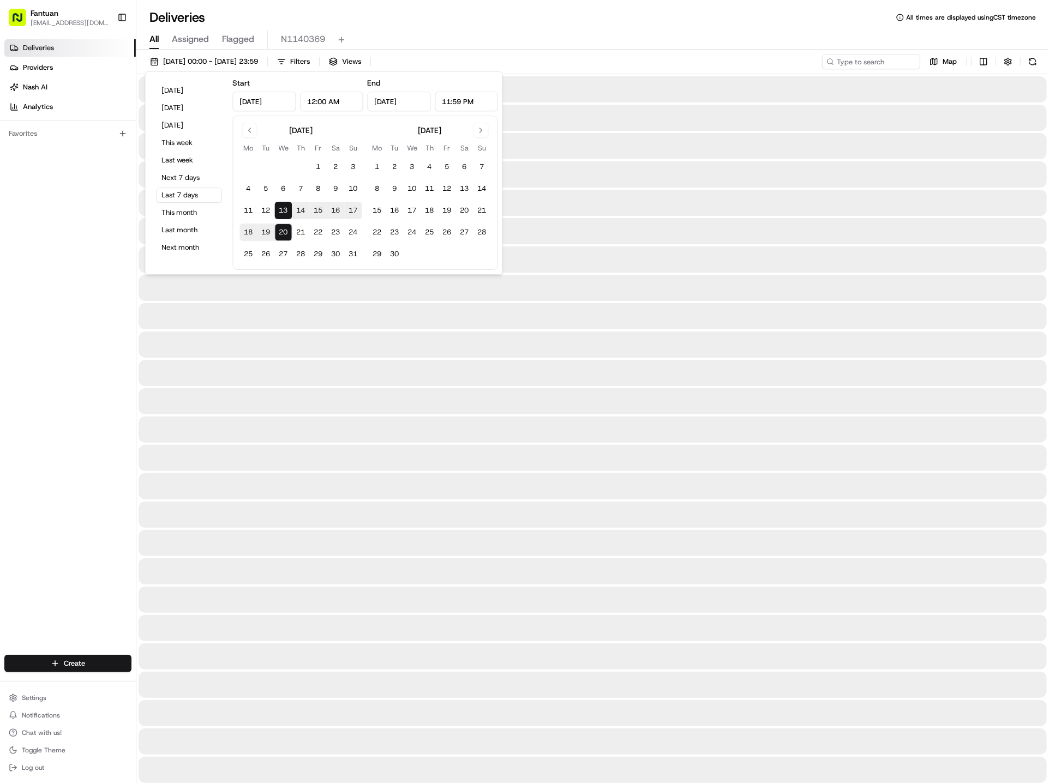  I want to click on span: All, so click(154, 39).